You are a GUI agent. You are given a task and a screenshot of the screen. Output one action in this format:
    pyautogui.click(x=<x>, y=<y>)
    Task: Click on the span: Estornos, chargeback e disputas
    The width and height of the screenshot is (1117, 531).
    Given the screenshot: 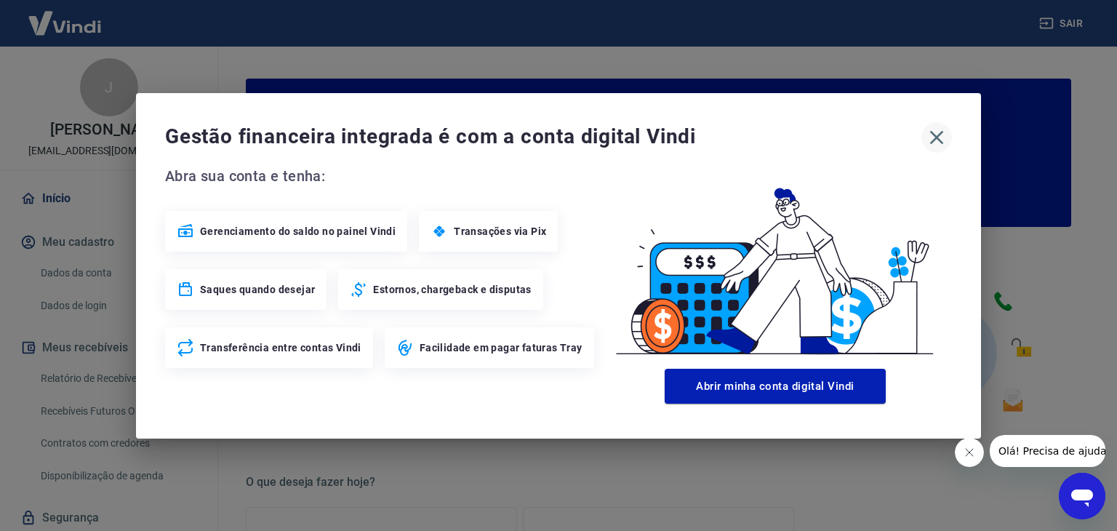 What is the action you would take?
    pyautogui.click(x=452, y=289)
    